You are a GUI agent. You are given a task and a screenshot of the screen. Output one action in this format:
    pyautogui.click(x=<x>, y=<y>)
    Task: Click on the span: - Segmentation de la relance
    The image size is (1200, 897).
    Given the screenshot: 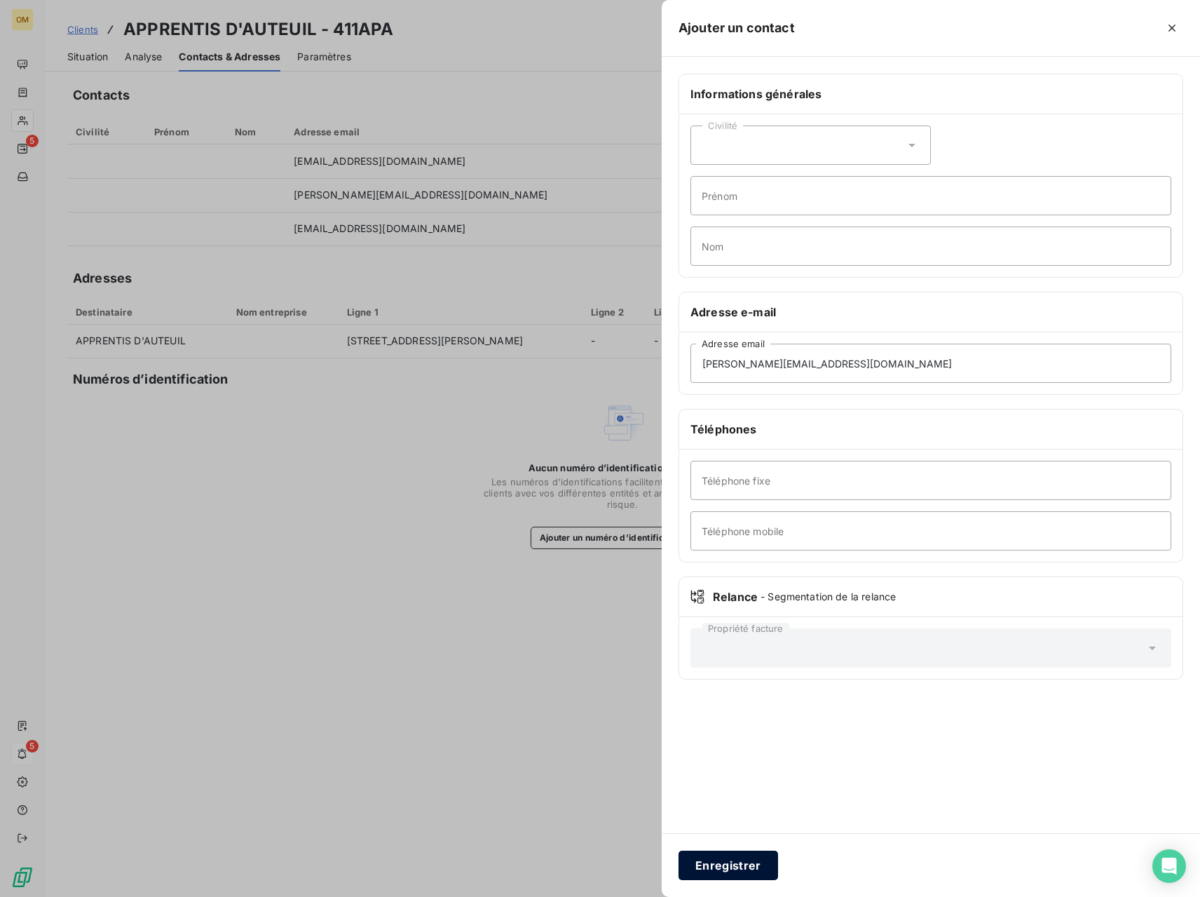 What is the action you would take?
    pyautogui.click(x=828, y=597)
    